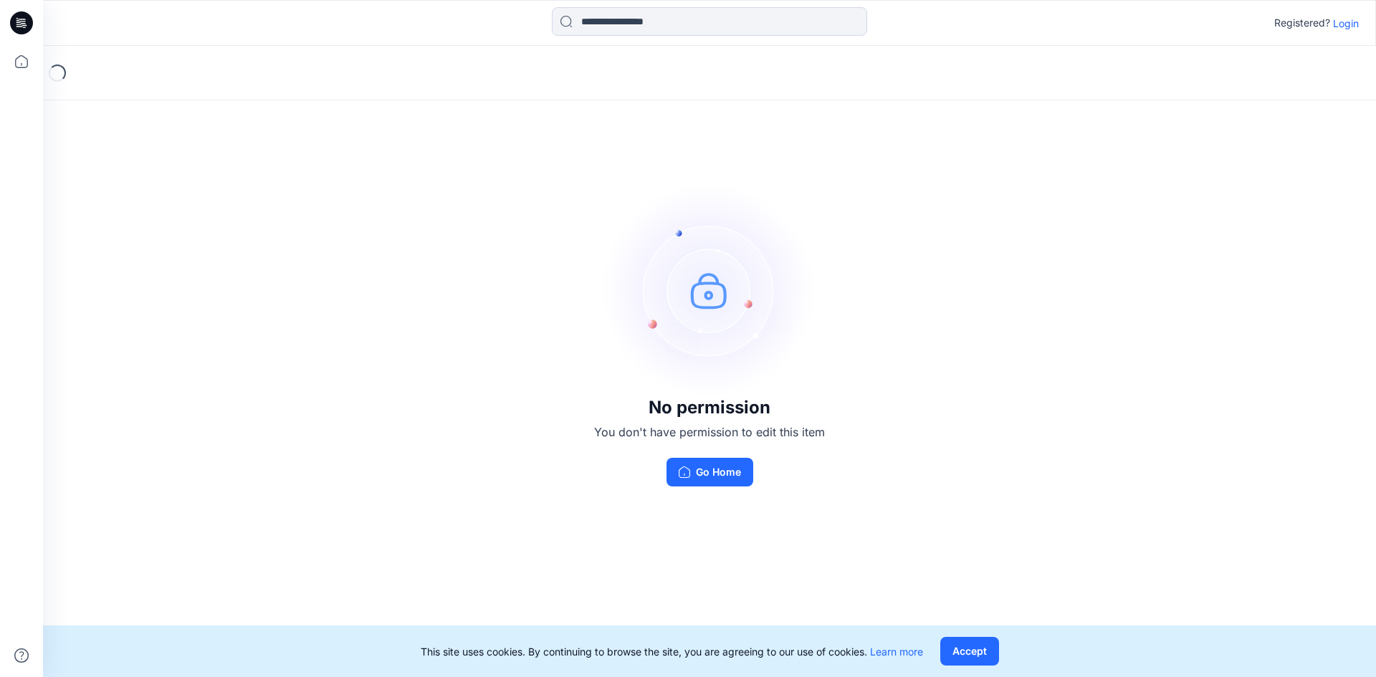 The height and width of the screenshot is (677, 1376). I want to click on p: Login, so click(1346, 23).